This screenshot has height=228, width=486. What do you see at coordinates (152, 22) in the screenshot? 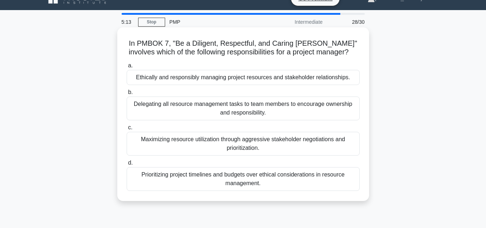
I see `a: Stop` at bounding box center [152, 22].